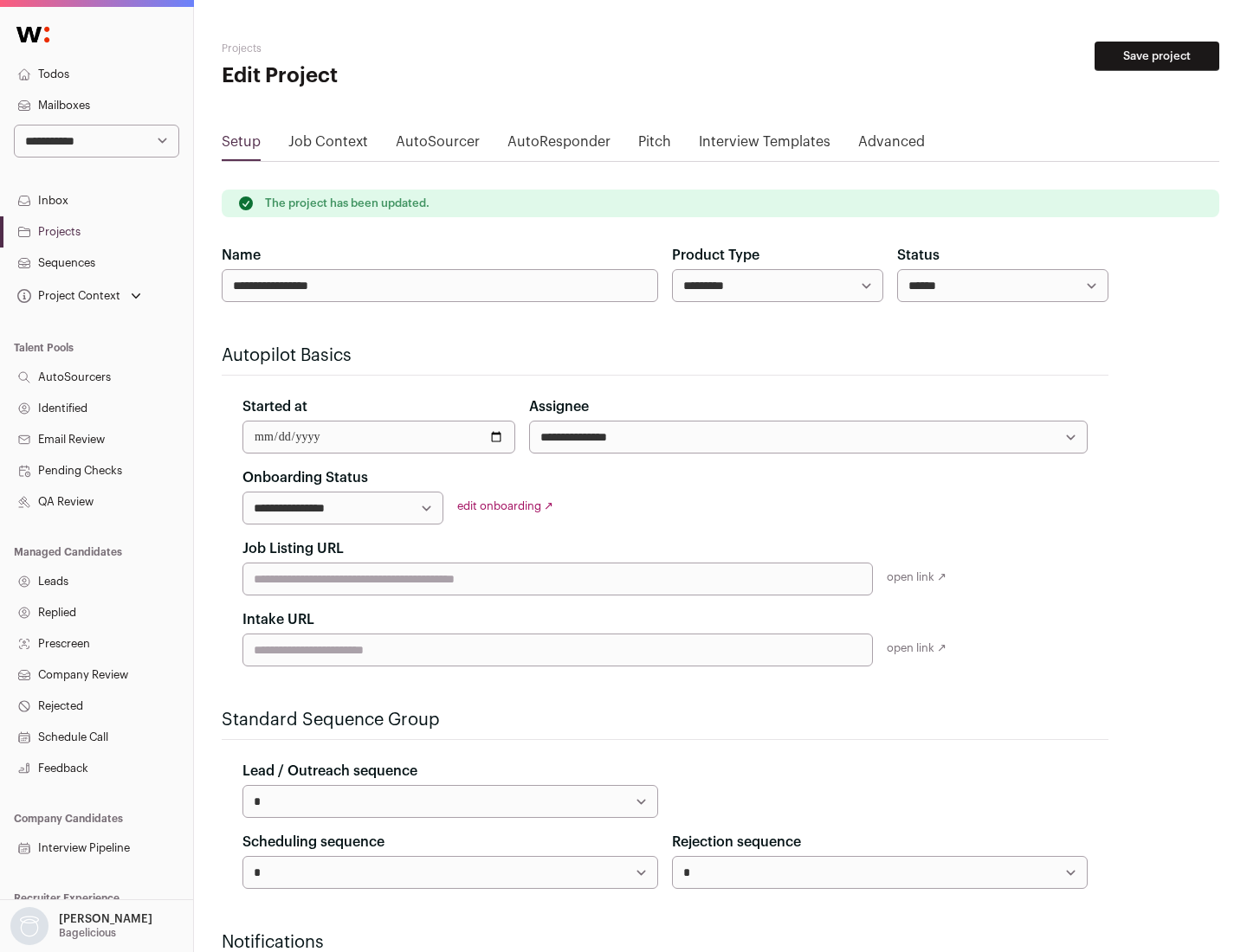 The image size is (1247, 952). Describe the element at coordinates (33, 35) in the screenshot. I see `img: Wellfound` at that location.